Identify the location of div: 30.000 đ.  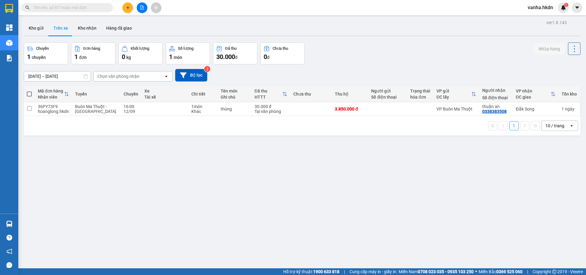
(271, 106).